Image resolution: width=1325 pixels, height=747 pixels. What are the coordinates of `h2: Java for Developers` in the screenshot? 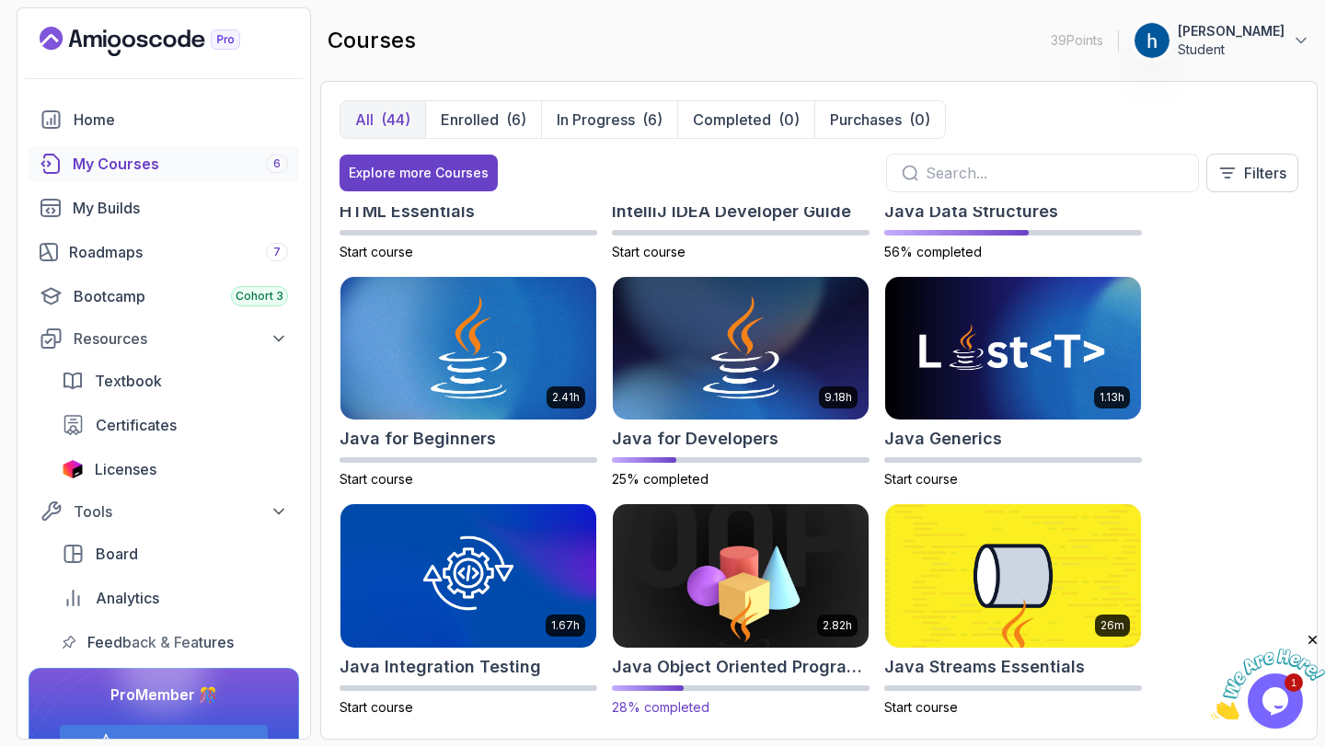 It's located at (695, 439).